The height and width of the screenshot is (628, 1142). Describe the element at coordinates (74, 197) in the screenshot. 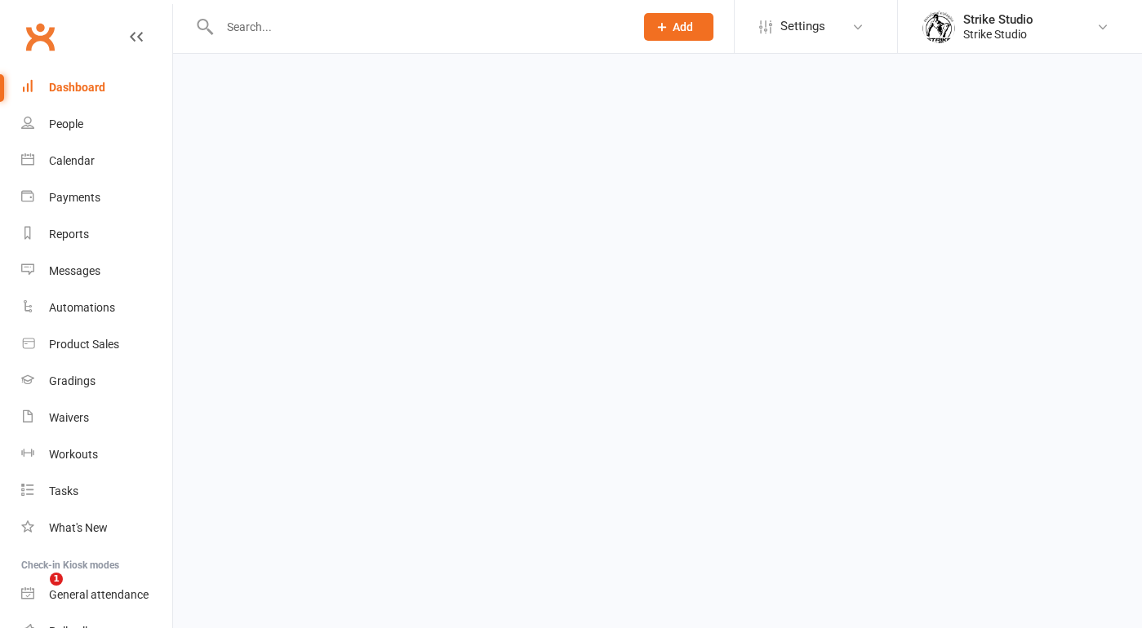

I see `div: Payments` at that location.